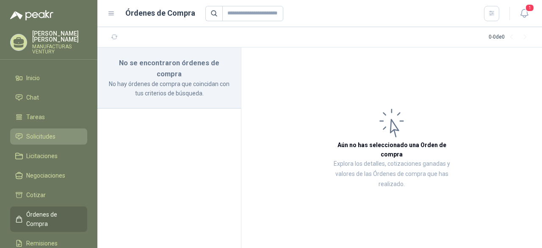  Describe the element at coordinates (36, 195) in the screenshot. I see `span: Cotizar` at that location.